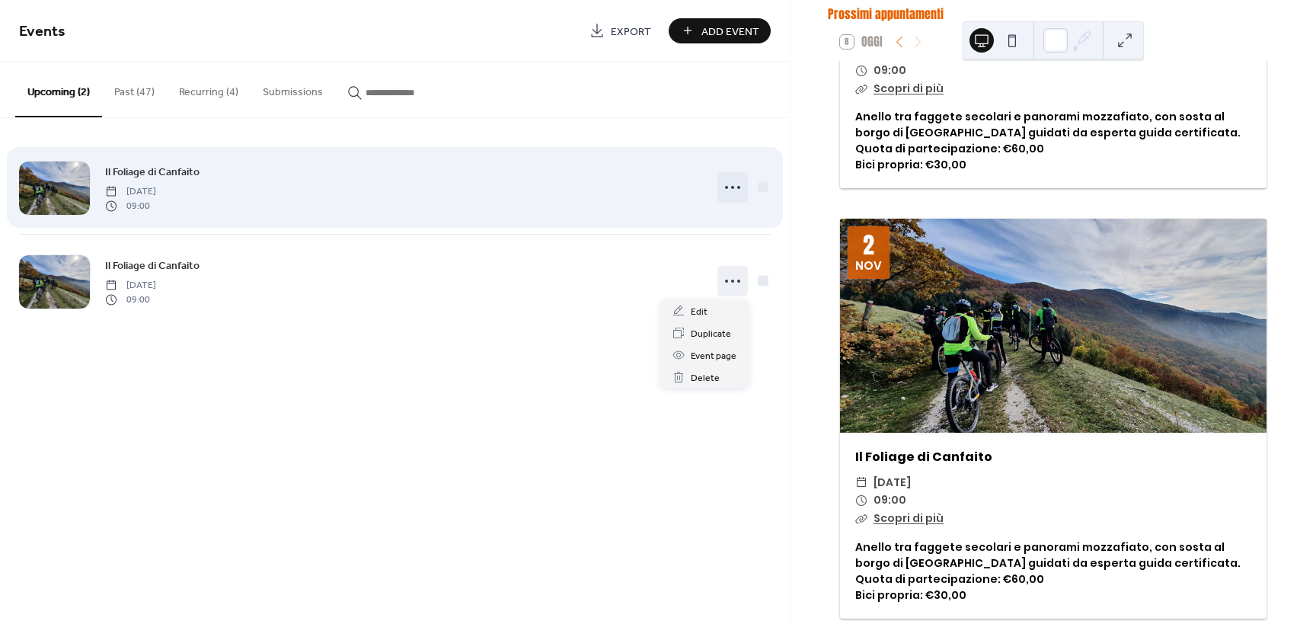 The height and width of the screenshot is (624, 1316). Describe the element at coordinates (292, 88) in the screenshot. I see `button: Submissions` at that location.